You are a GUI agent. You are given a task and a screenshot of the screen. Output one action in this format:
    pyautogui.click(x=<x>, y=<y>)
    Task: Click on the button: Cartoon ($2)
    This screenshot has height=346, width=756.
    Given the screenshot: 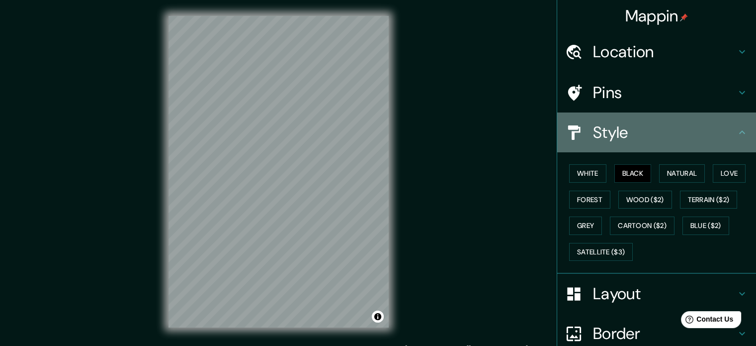 What is the action you would take?
    pyautogui.click(x=642, y=225)
    